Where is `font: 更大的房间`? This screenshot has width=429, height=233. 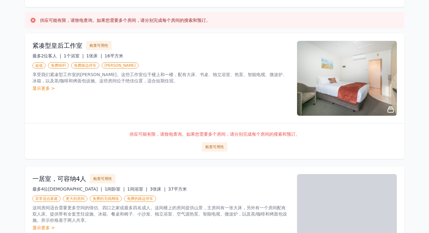 font: 更大的房间 is located at coordinates (75, 199).